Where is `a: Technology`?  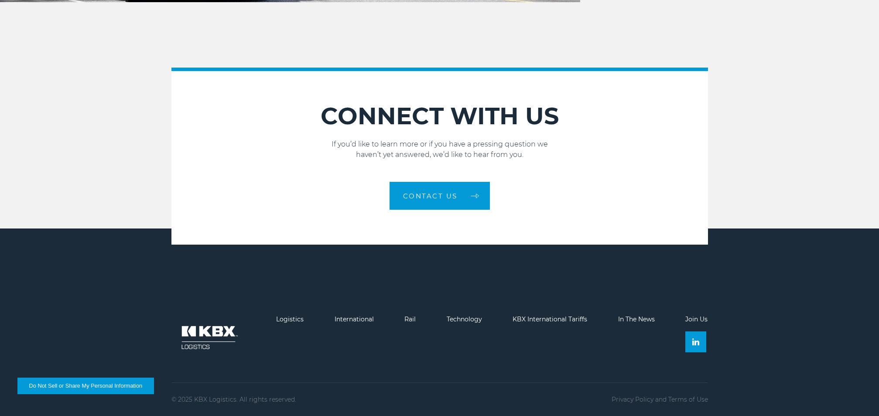 a: Technology is located at coordinates (464, 319).